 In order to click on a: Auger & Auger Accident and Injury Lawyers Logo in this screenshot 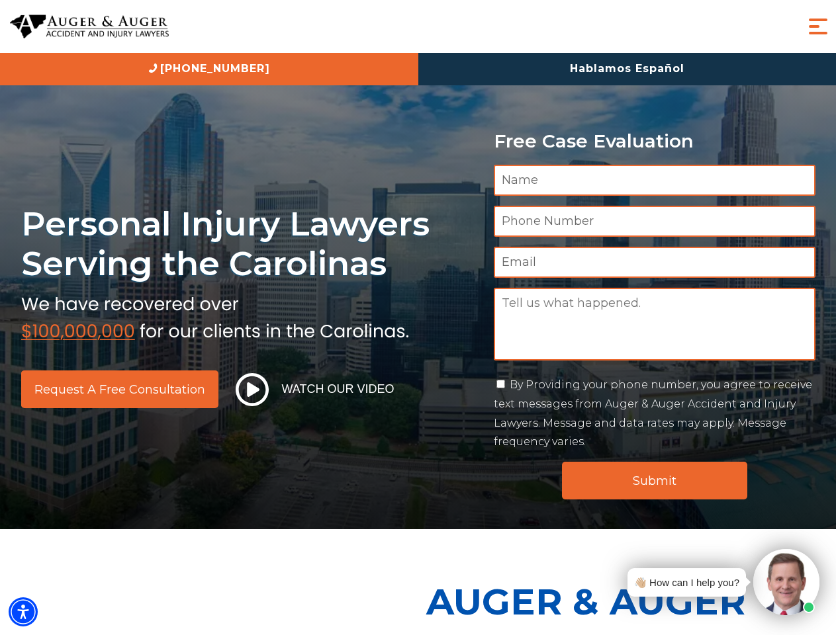, I will do `click(89, 26)`.